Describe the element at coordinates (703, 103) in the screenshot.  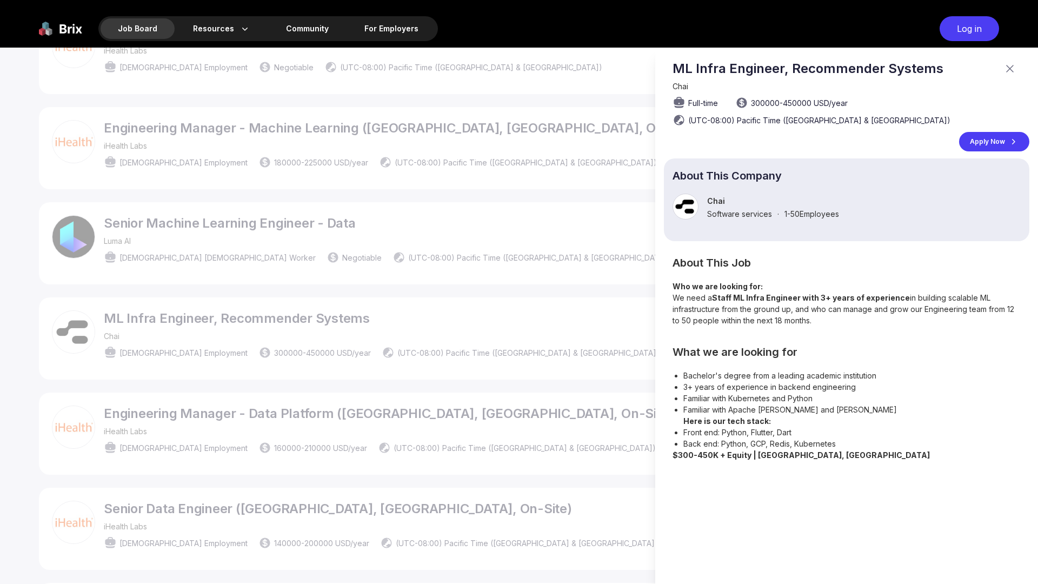
I see `span: Full-time` at that location.